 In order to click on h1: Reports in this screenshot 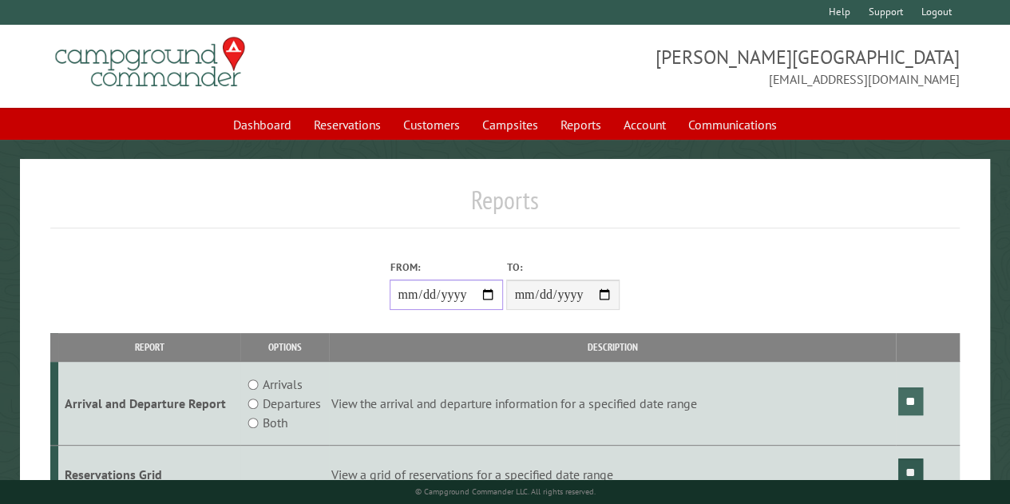, I will do `click(505, 206)`.